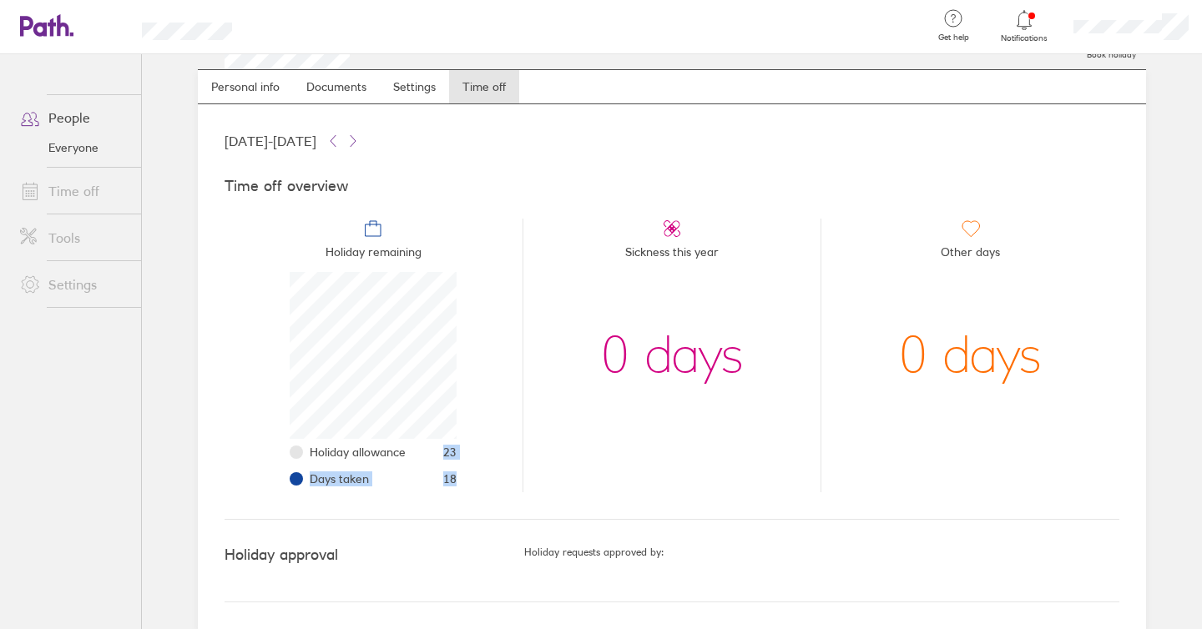  Describe the element at coordinates (374, 555) in the screenshot. I see `h4: Holiday approval` at that location.